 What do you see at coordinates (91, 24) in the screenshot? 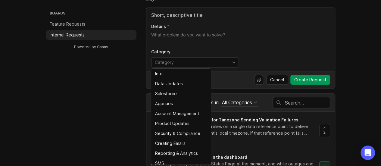
I see `a: Feature Requests` at bounding box center [91, 24].